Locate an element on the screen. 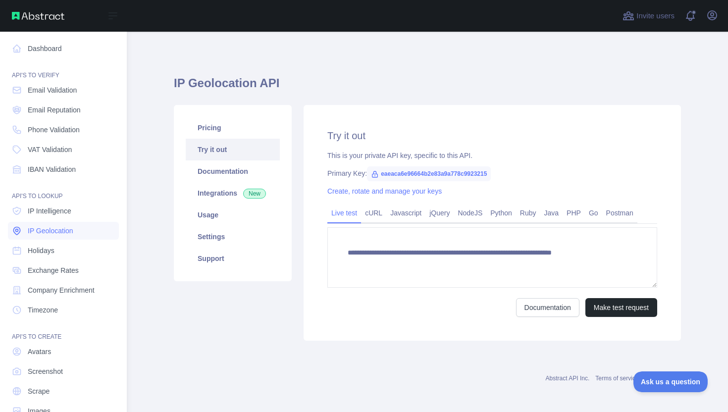  span: VAT Validation is located at coordinates (50, 150).